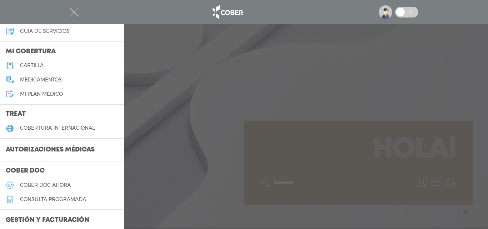 This screenshot has height=229, width=488. What do you see at coordinates (386, 12) in the screenshot?
I see `img: profile-placeholder.svg` at bounding box center [386, 12].